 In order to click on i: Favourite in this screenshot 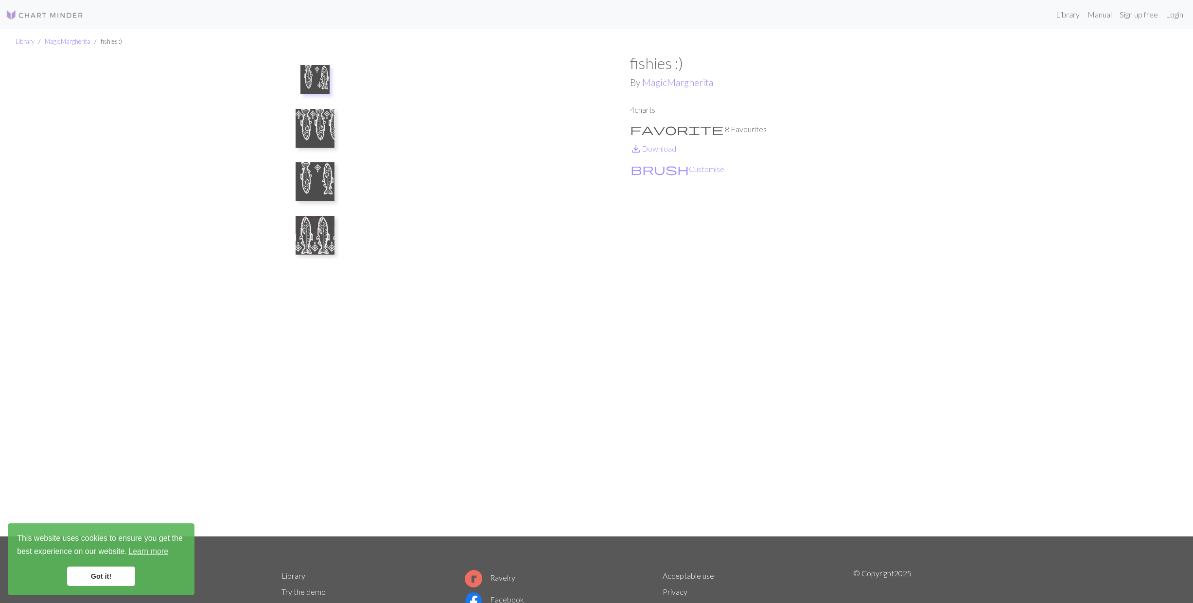, I will do `click(677, 129)`.